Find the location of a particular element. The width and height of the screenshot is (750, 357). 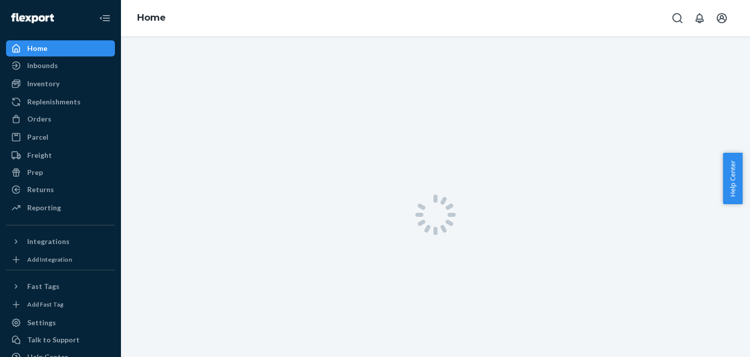

a: Orders is located at coordinates (60, 119).